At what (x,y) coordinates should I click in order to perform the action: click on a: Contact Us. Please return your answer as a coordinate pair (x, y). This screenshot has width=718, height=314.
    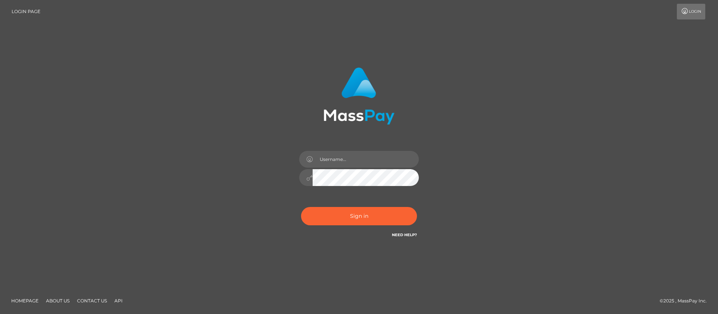
    Looking at the image, I should click on (92, 300).